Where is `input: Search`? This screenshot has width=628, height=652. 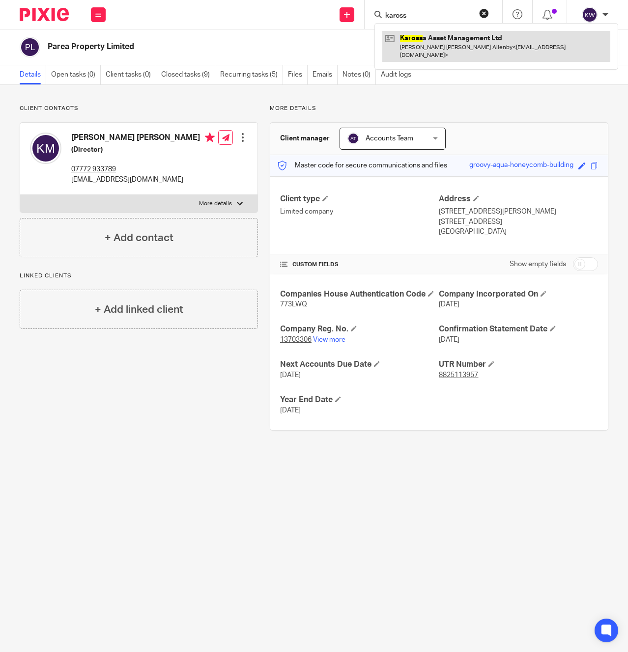
input: Search is located at coordinates (428, 16).